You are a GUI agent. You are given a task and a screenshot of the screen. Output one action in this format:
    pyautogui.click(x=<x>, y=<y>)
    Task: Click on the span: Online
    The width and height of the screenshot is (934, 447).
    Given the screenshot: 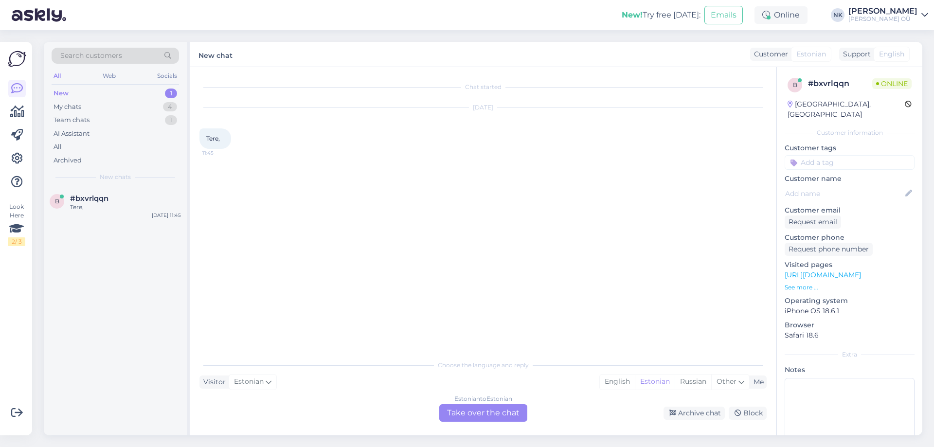 What is the action you would take?
    pyautogui.click(x=892, y=84)
    